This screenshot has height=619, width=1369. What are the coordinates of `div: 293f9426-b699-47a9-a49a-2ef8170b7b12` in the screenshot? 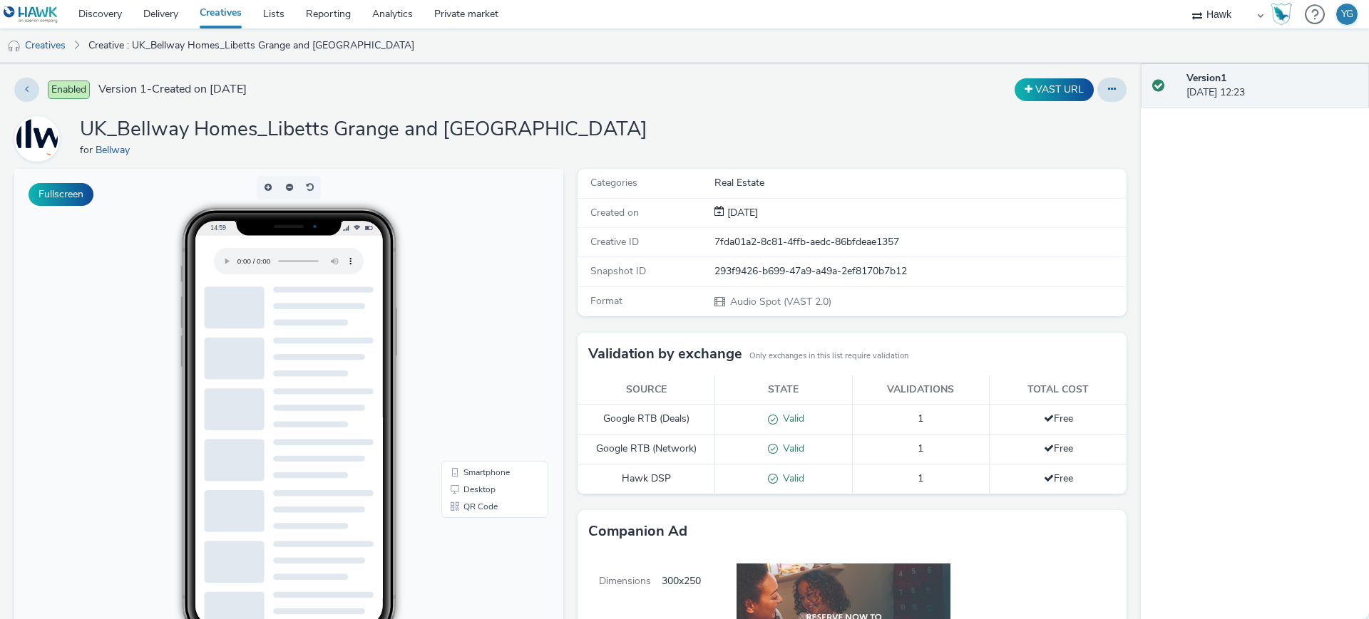 It's located at (920, 272).